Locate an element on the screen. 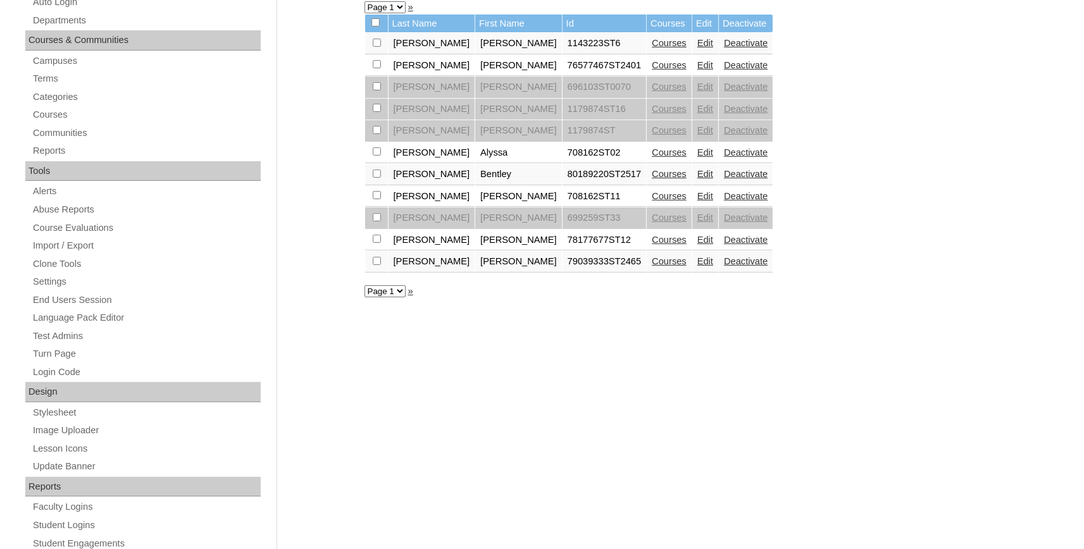 The height and width of the screenshot is (549, 1084). td: Edit is located at coordinates (705, 23).